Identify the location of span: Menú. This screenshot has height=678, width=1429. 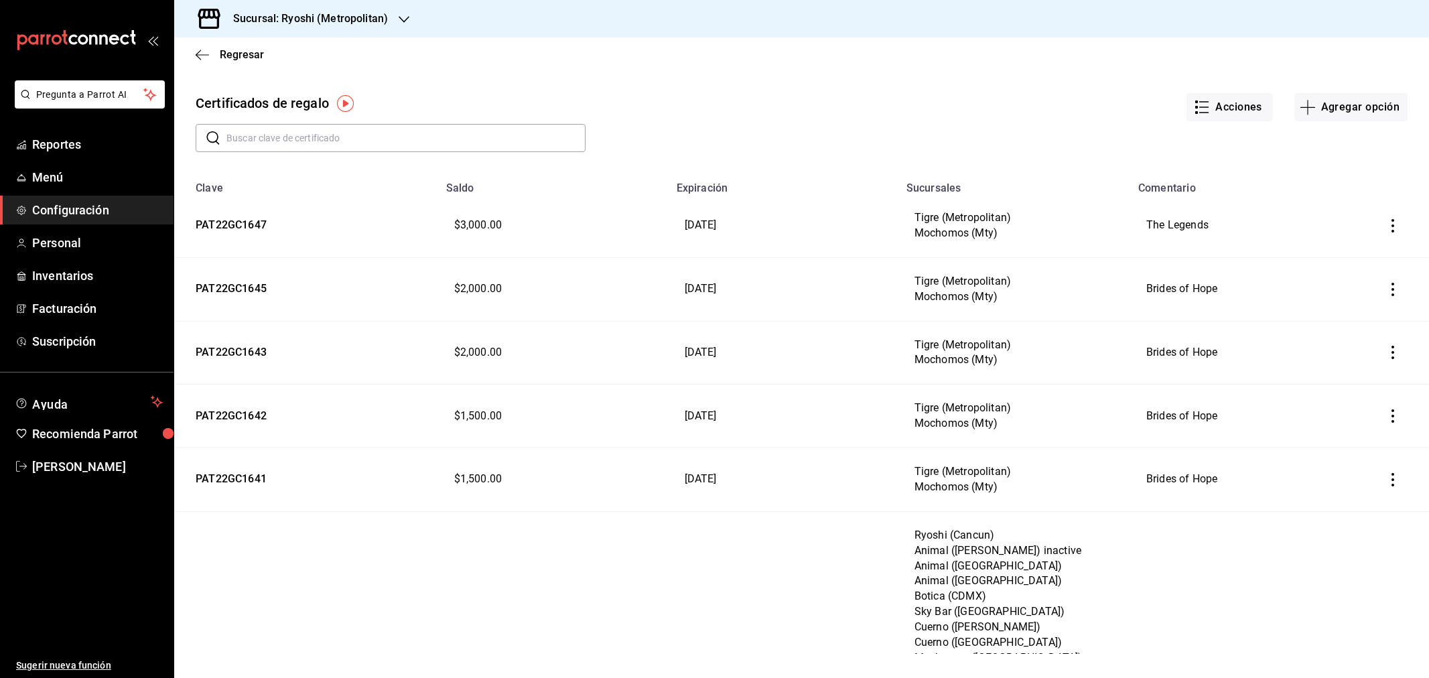
(97, 177).